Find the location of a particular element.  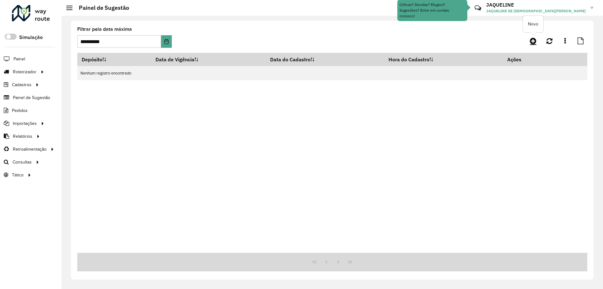

span: Tático is located at coordinates (18, 175).